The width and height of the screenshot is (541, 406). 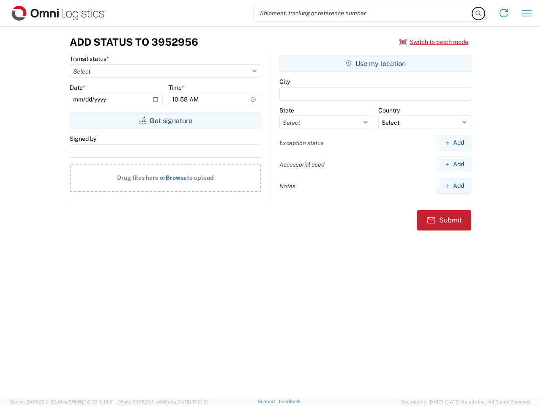 I want to click on label: Country, so click(x=389, y=110).